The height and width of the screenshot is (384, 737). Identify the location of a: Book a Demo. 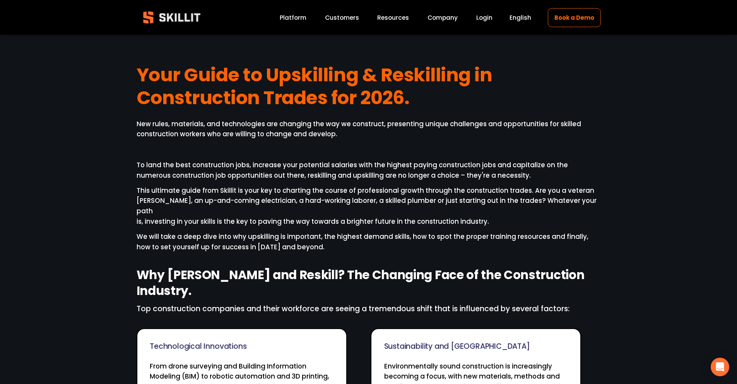
(574, 17).